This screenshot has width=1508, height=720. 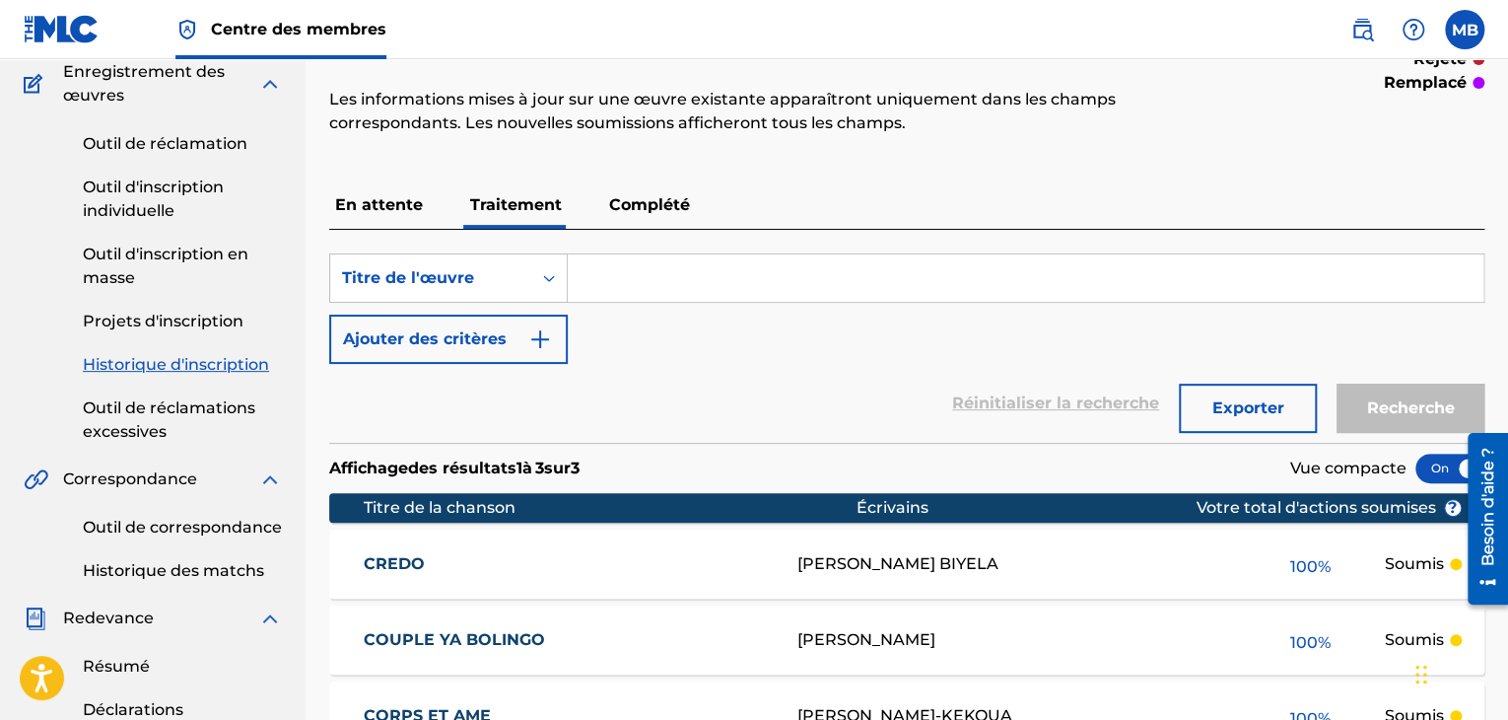 What do you see at coordinates (449, 339) in the screenshot?
I see `button: Ajouter des critères` at bounding box center [449, 339].